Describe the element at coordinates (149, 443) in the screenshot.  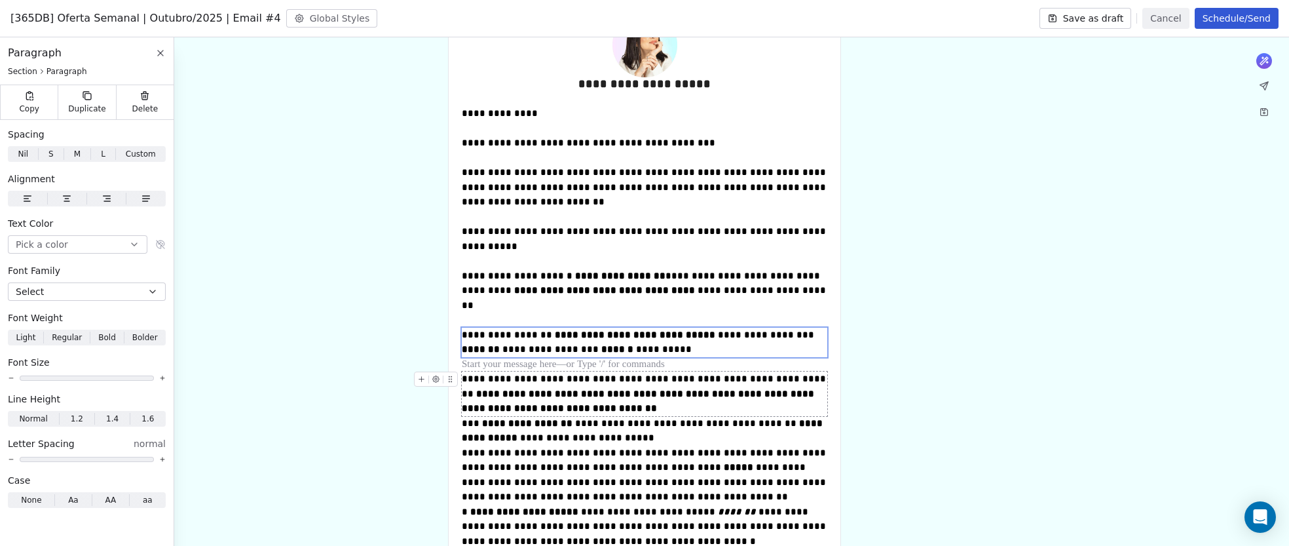
I see `span: normal` at that location.